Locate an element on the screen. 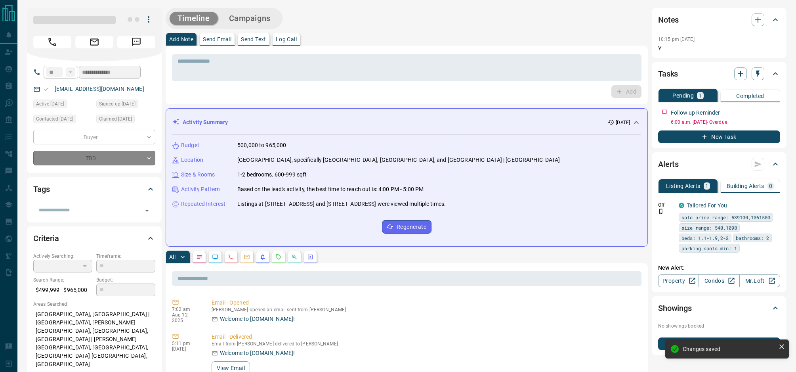 The width and height of the screenshot is (796, 372). p: Activity Summary is located at coordinates (205, 122).